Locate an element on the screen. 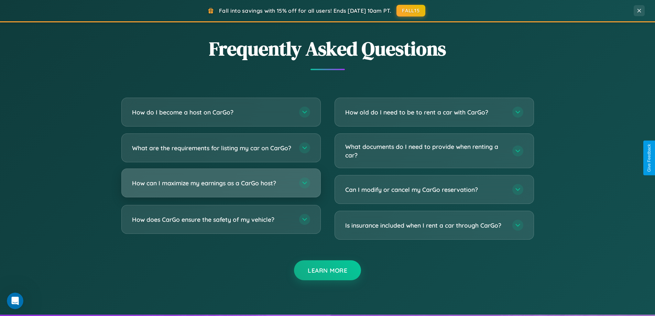 The height and width of the screenshot is (316, 655). h2: Frequently Asked Questions is located at coordinates (328, 48).